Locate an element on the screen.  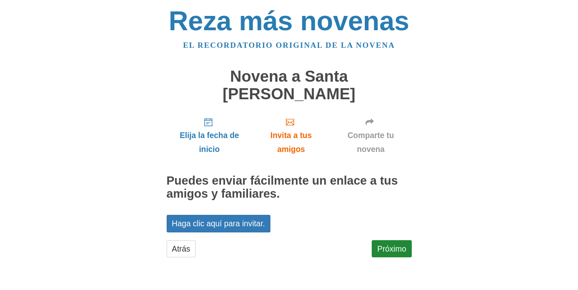
font: Comparte tu novena is located at coordinates (371, 142).